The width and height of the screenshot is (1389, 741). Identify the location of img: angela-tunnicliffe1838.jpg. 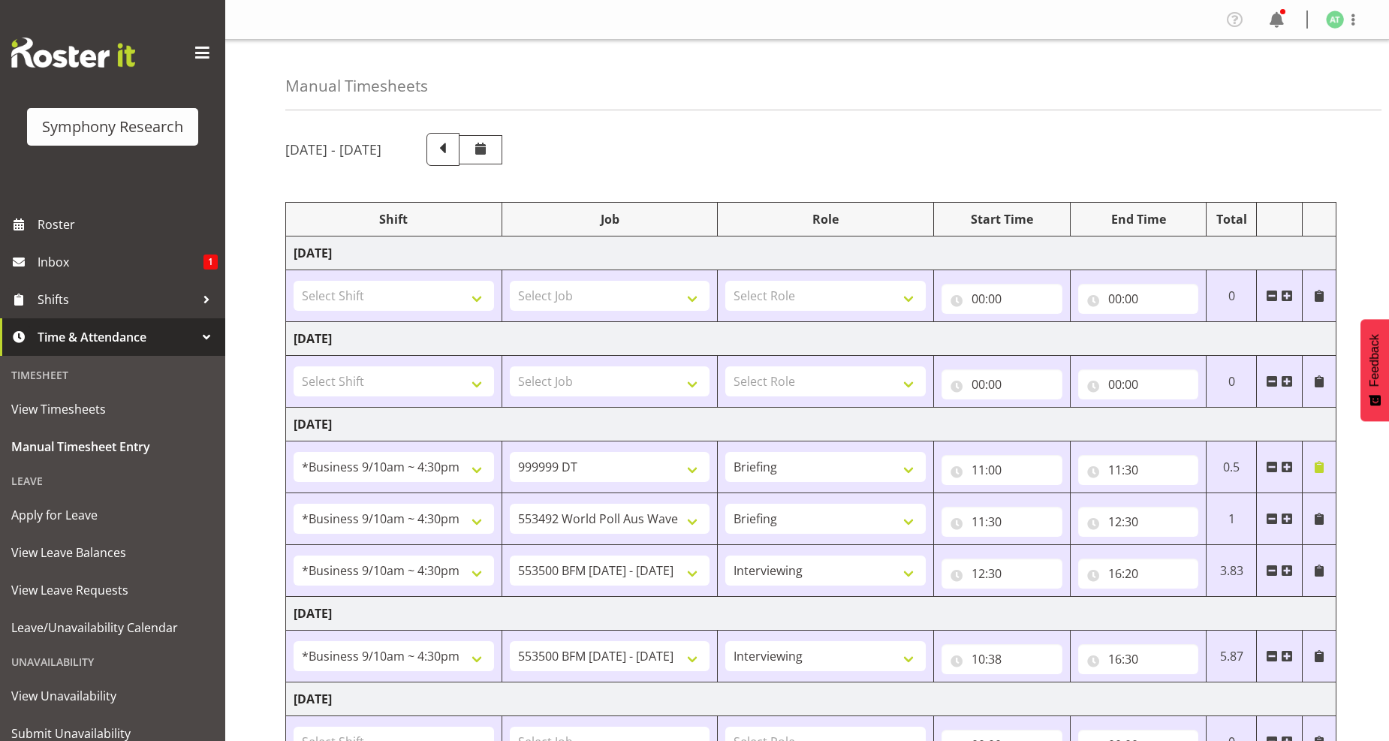
(1335, 20).